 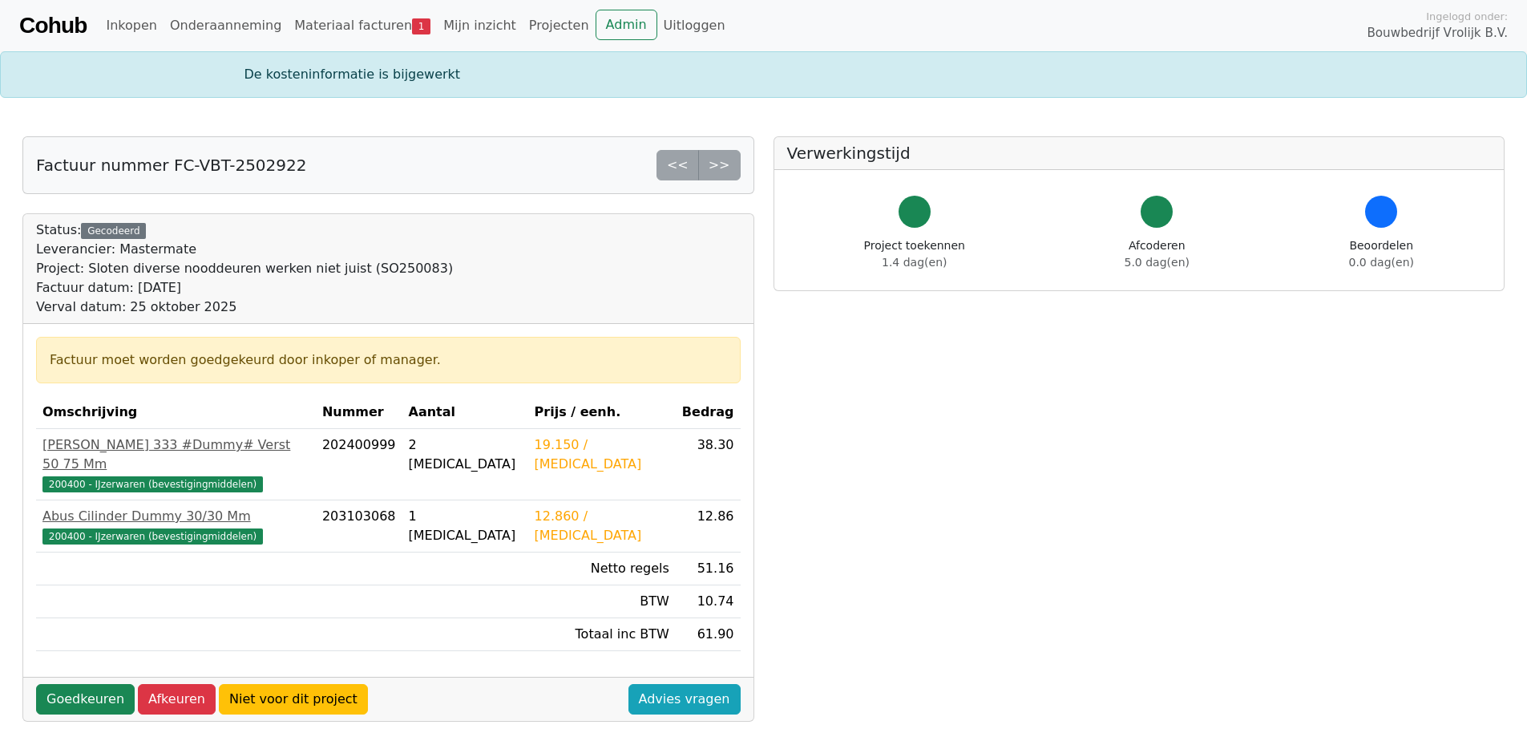 What do you see at coordinates (1157, 254) in the screenshot?
I see `div: Afcoderen` at bounding box center [1157, 254].